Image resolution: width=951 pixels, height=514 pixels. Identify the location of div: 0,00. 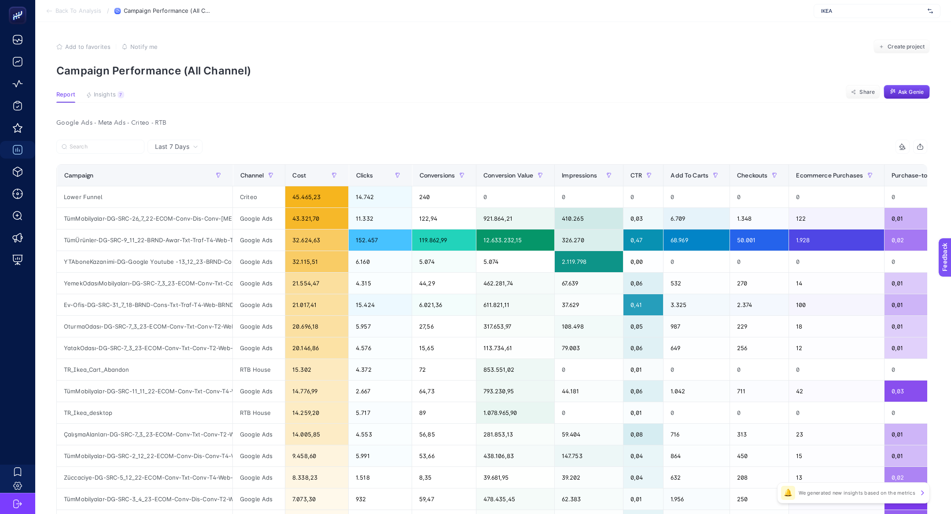
(643, 261).